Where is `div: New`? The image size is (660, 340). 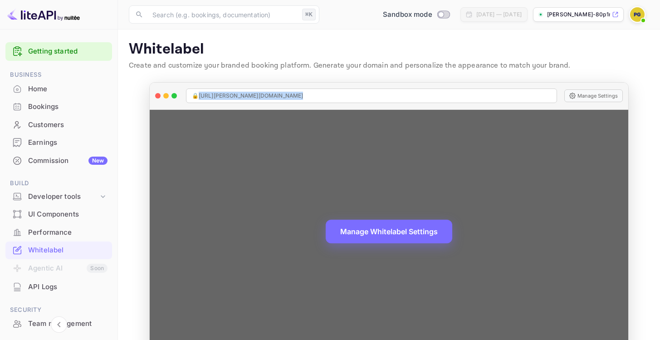
div: New is located at coordinates (98, 161).